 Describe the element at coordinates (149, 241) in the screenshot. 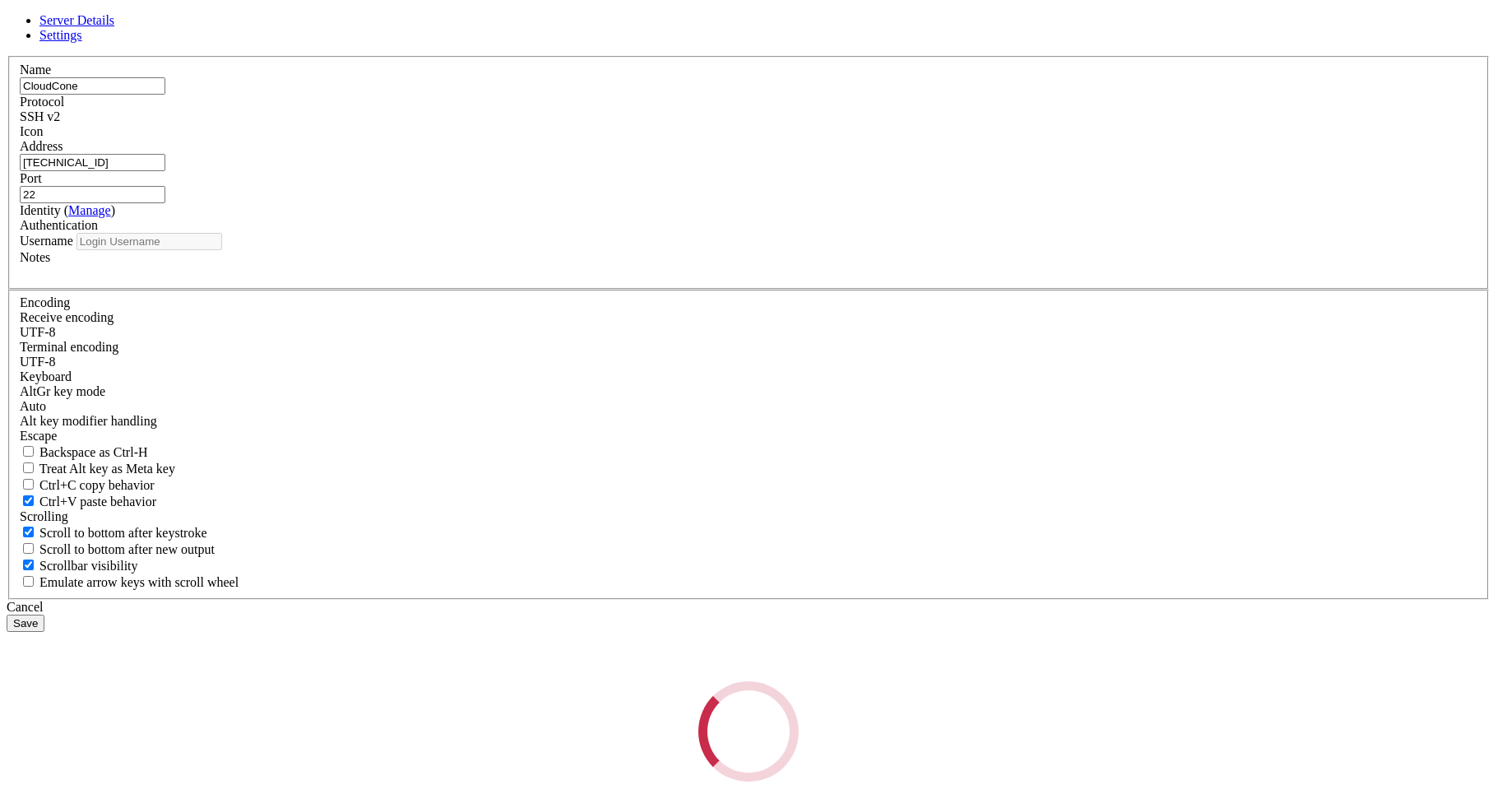

I see `input: Login Username` at that location.